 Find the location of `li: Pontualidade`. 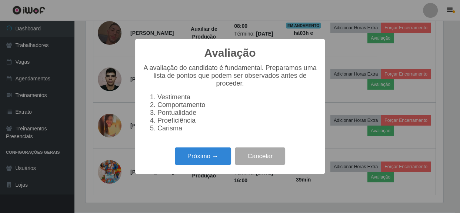

li: Pontualidade is located at coordinates (237, 112).